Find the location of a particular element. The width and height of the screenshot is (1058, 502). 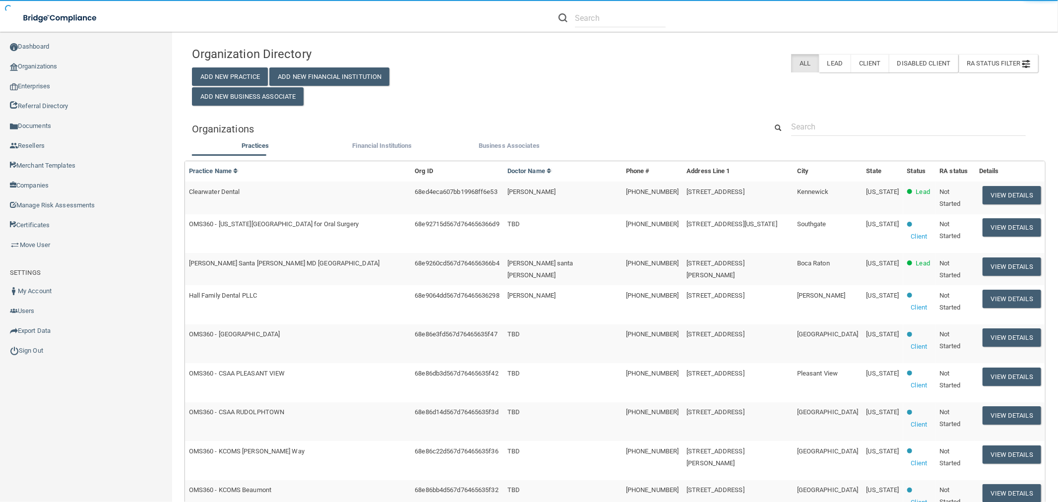

span: 68e86db3d567d76465635f42 is located at coordinates (456, 373).